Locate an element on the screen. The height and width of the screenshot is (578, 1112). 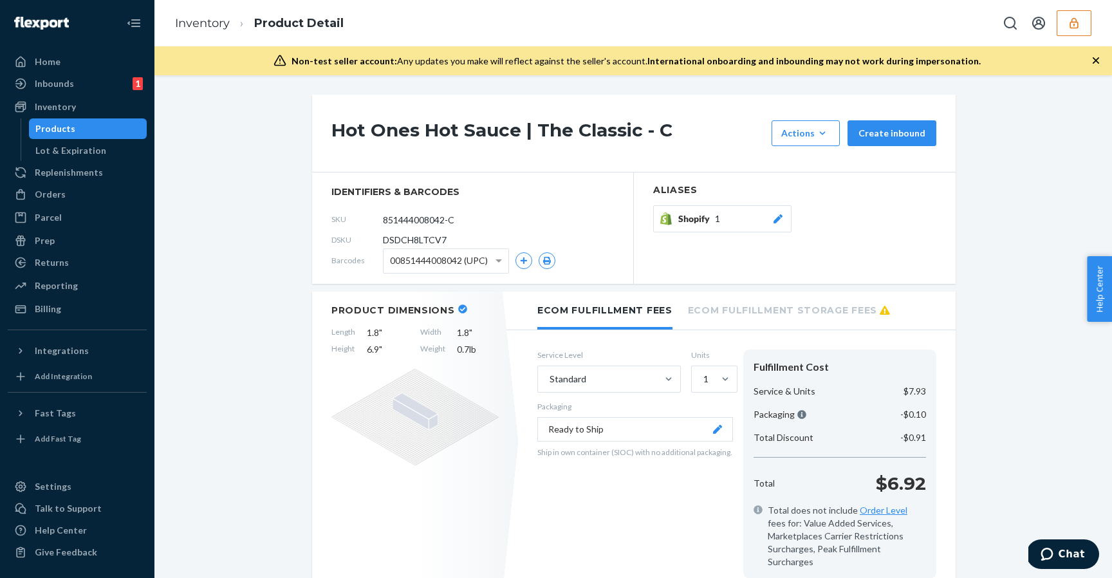
h2: Aliases is located at coordinates (794, 190).